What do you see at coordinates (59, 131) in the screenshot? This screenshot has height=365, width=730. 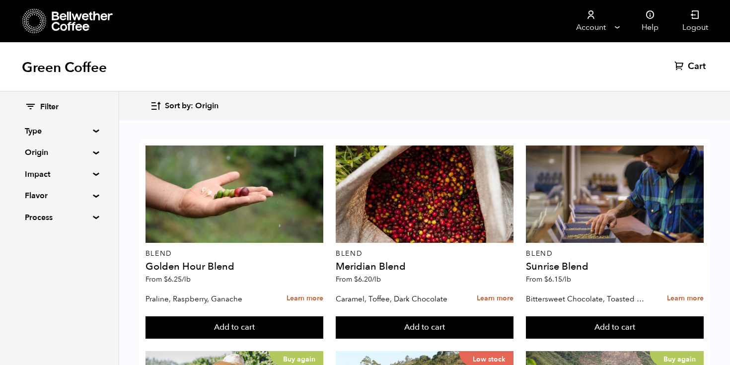 I see `summary: Type` at bounding box center [59, 131].